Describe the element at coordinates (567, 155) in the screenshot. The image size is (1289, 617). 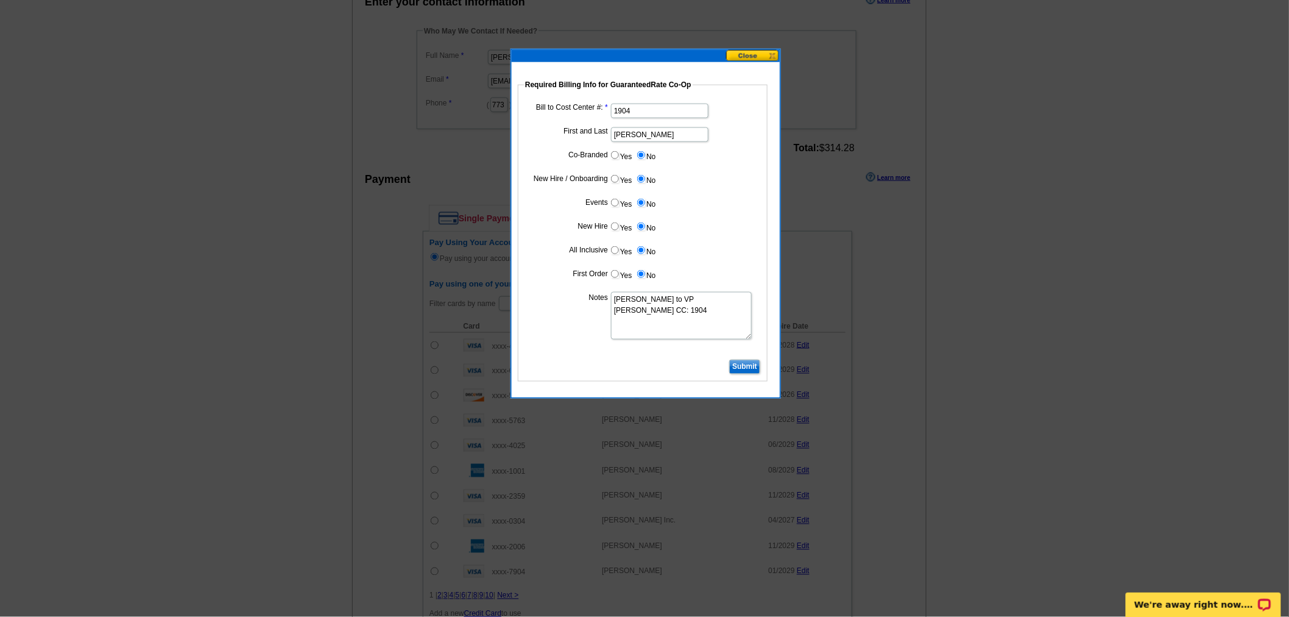
I see `label: Co-Branded` at that location.